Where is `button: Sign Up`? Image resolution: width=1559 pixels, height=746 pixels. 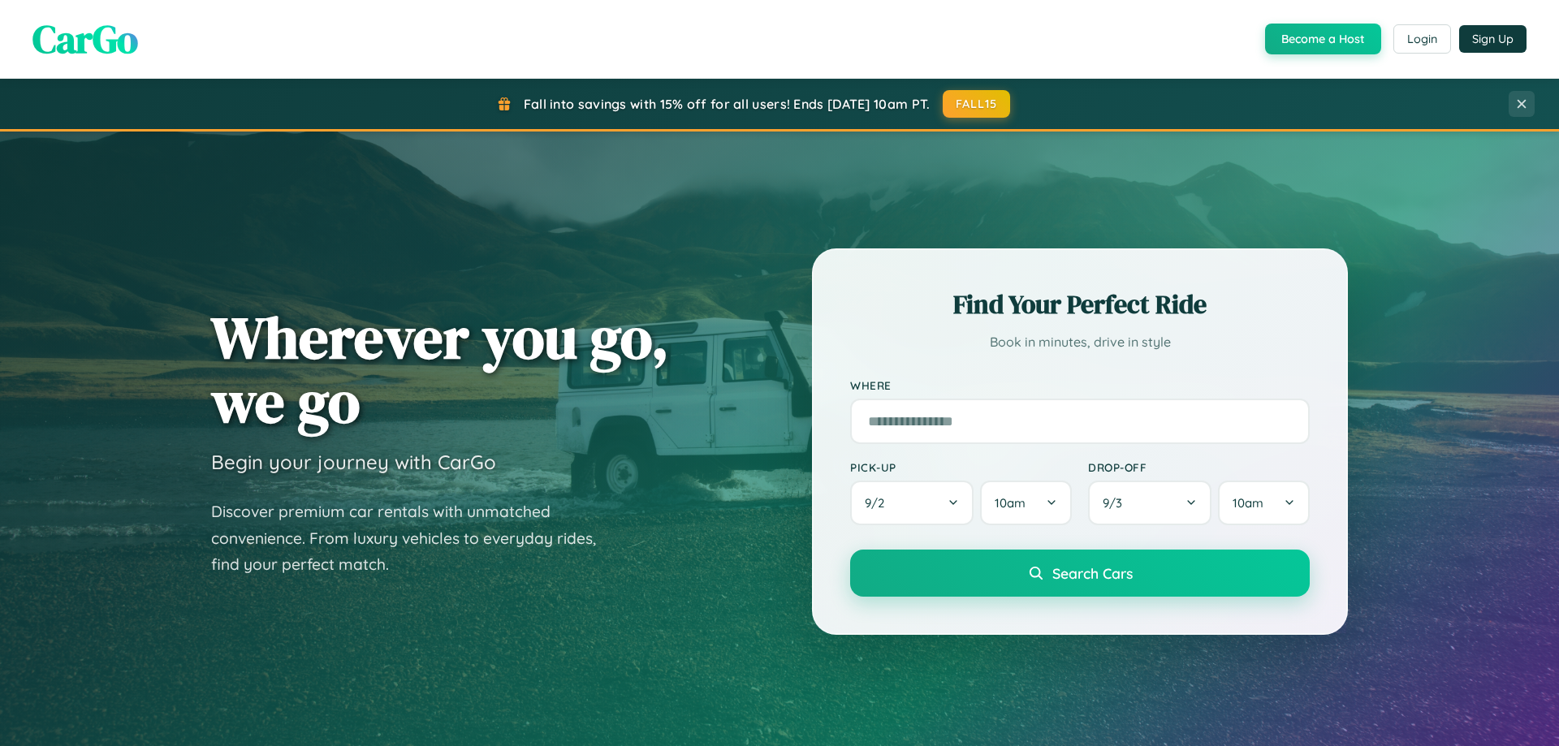
button: Sign Up is located at coordinates (1492, 39).